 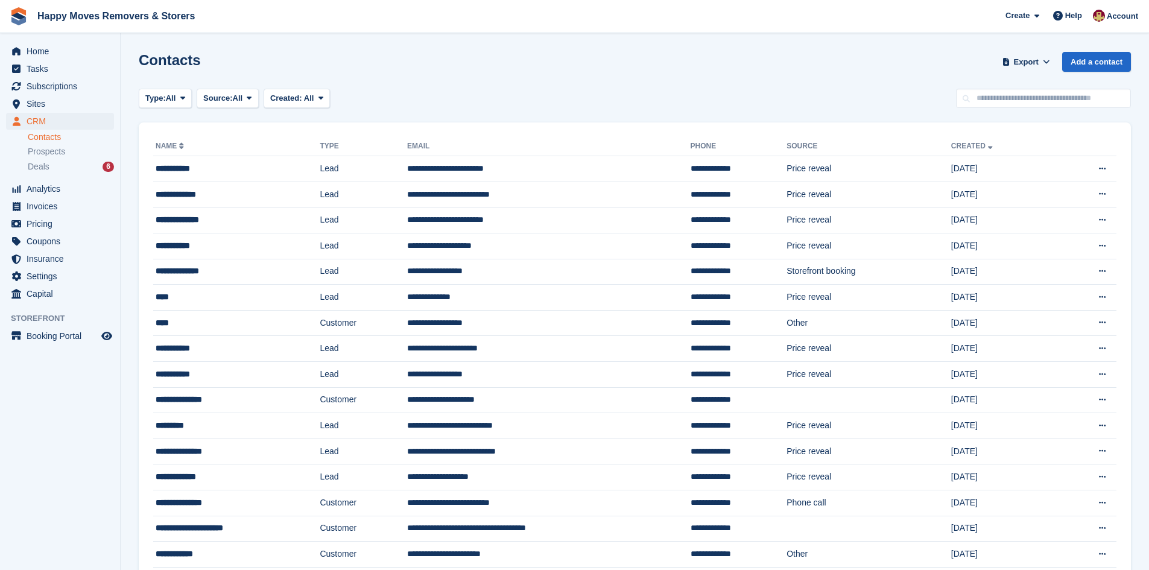 I want to click on a: Deals 6, so click(x=71, y=167).